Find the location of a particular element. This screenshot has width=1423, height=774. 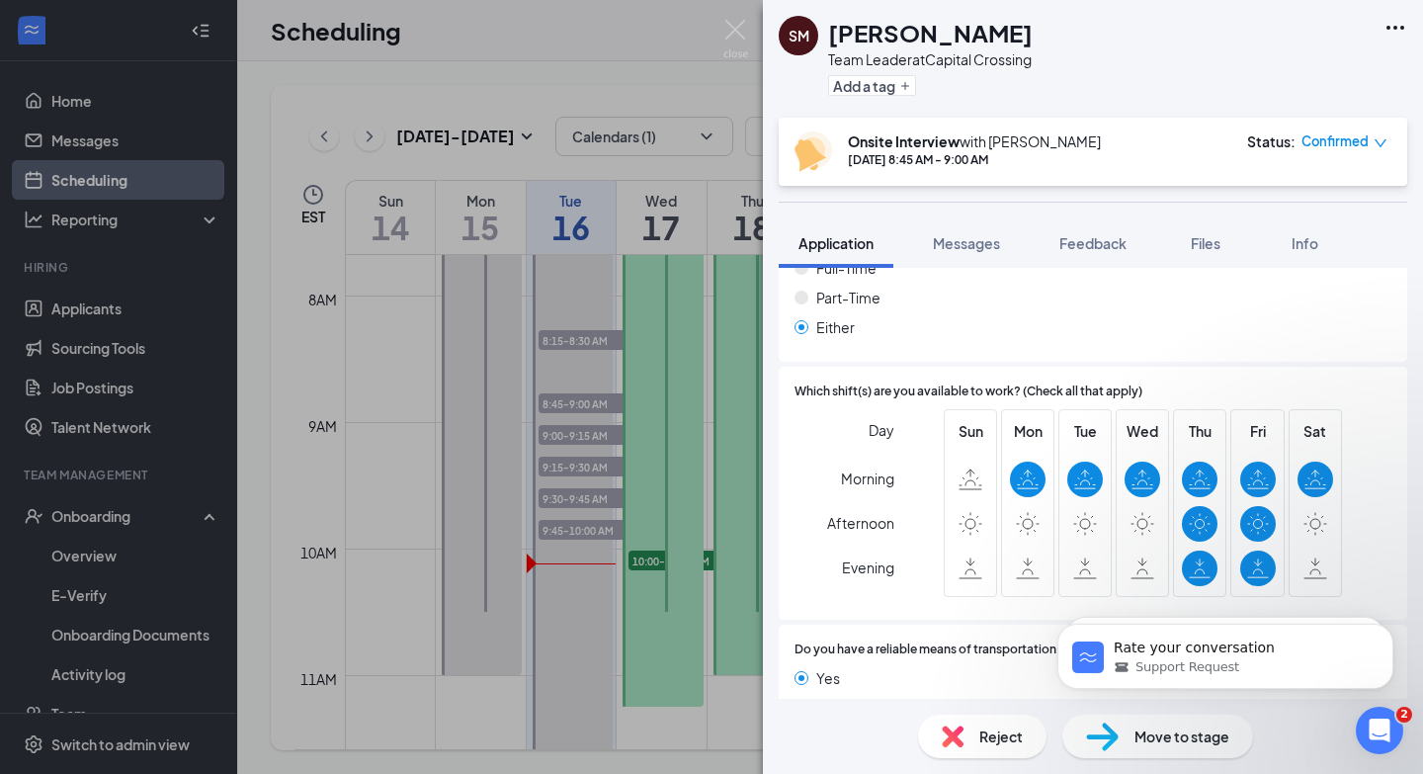

span: Tue is located at coordinates (1085, 431).